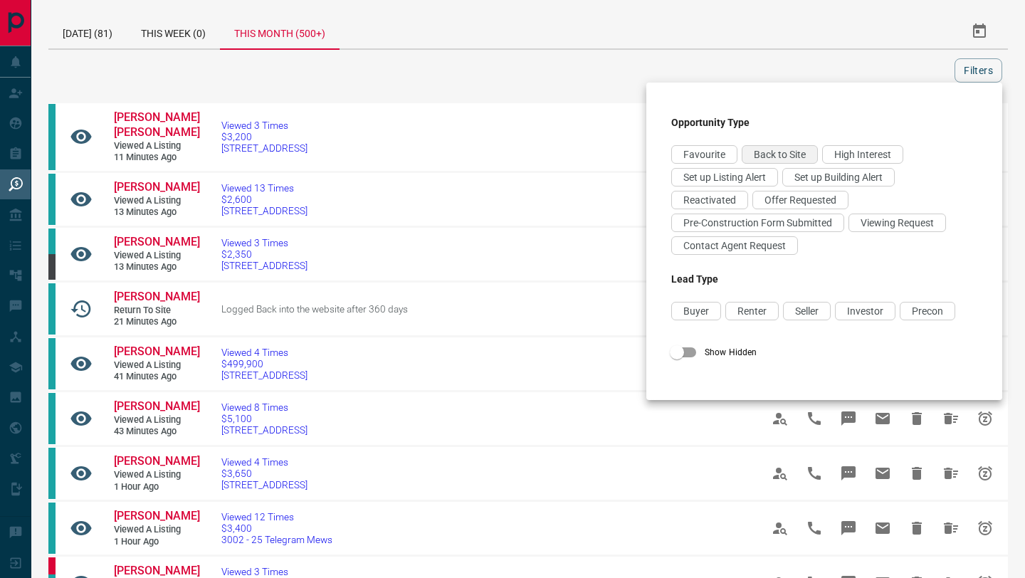 The image size is (1025, 578). I want to click on span: Back to Site, so click(780, 155).